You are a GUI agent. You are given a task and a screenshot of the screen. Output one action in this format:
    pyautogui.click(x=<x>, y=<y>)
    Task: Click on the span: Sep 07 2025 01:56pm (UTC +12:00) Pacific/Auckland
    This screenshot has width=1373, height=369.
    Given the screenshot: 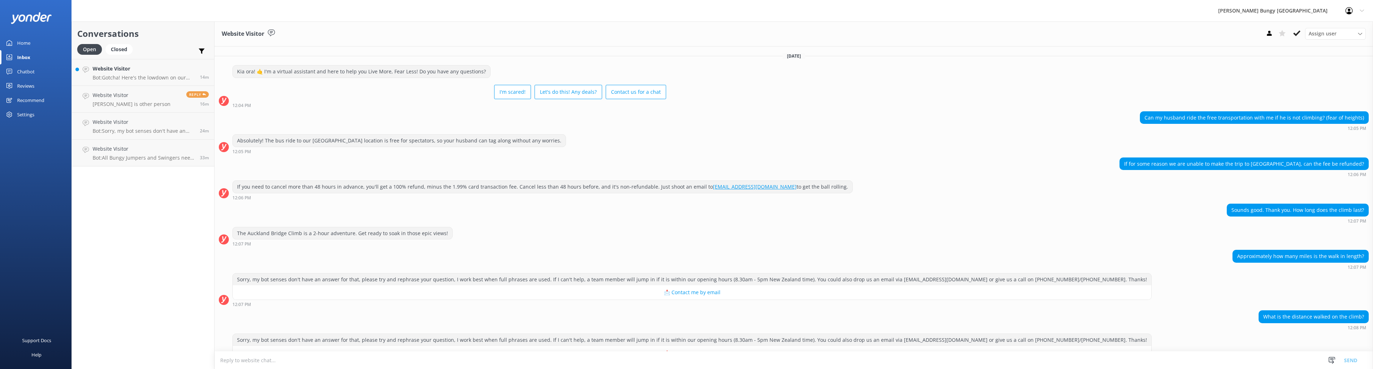 What is the action you would take?
    pyautogui.click(x=204, y=157)
    